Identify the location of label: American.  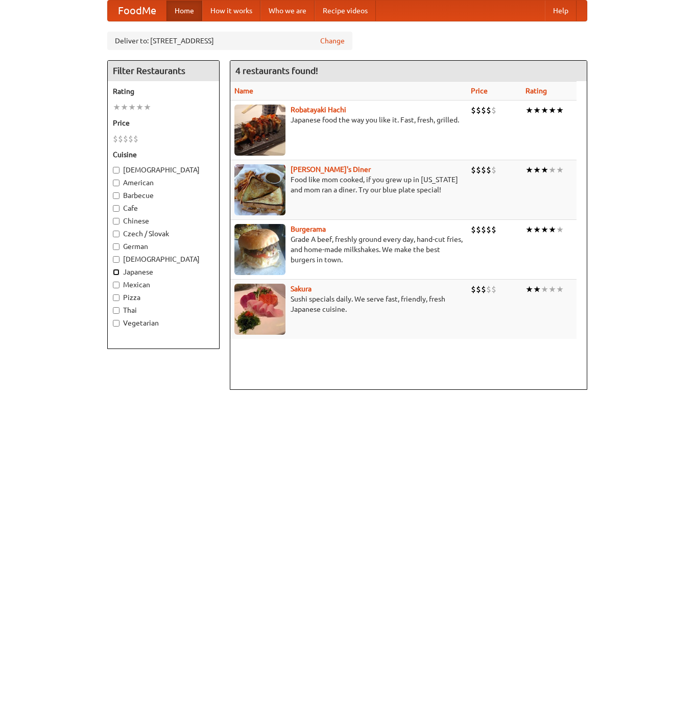
(163, 183).